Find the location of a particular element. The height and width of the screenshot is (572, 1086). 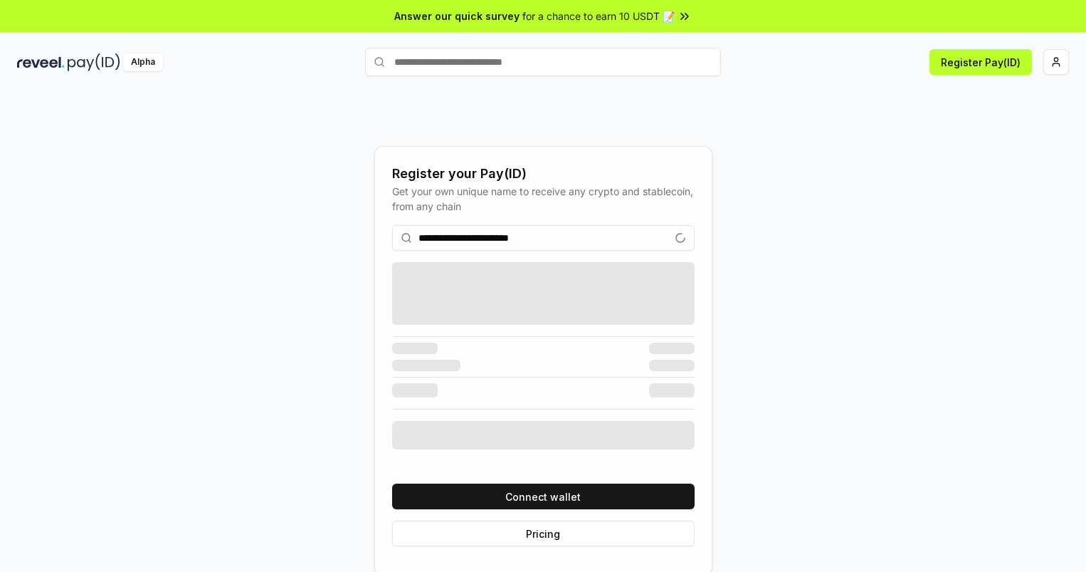

button: Register Pay(ID) is located at coordinates (981, 62).